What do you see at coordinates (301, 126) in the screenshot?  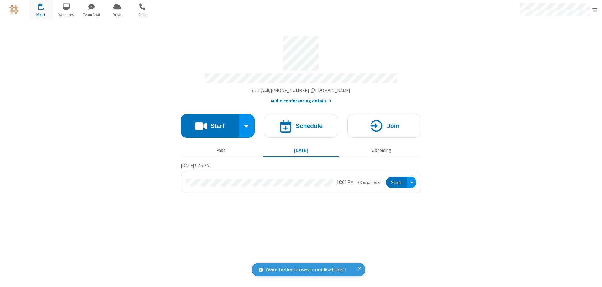 I see `button: Schedule` at bounding box center [301, 126].